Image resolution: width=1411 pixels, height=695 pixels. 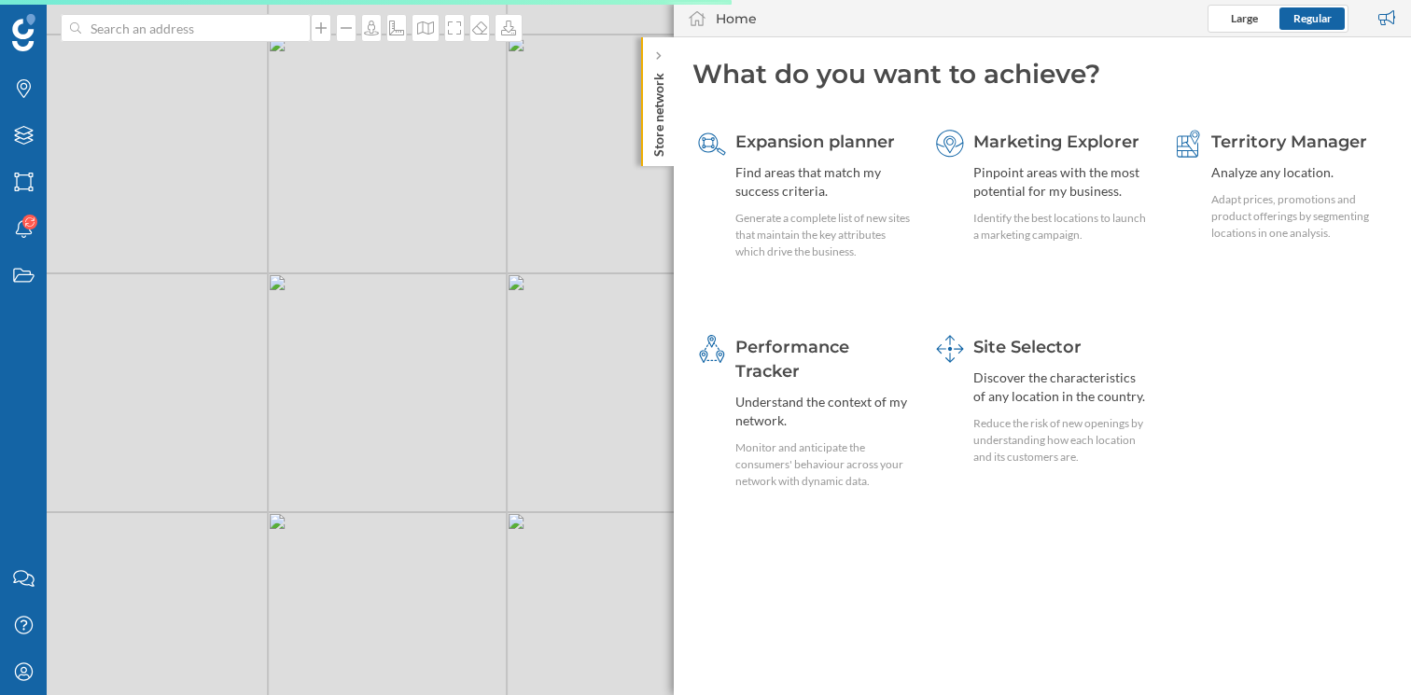 I want to click on img: Geoblink Logo, so click(x=23, y=33).